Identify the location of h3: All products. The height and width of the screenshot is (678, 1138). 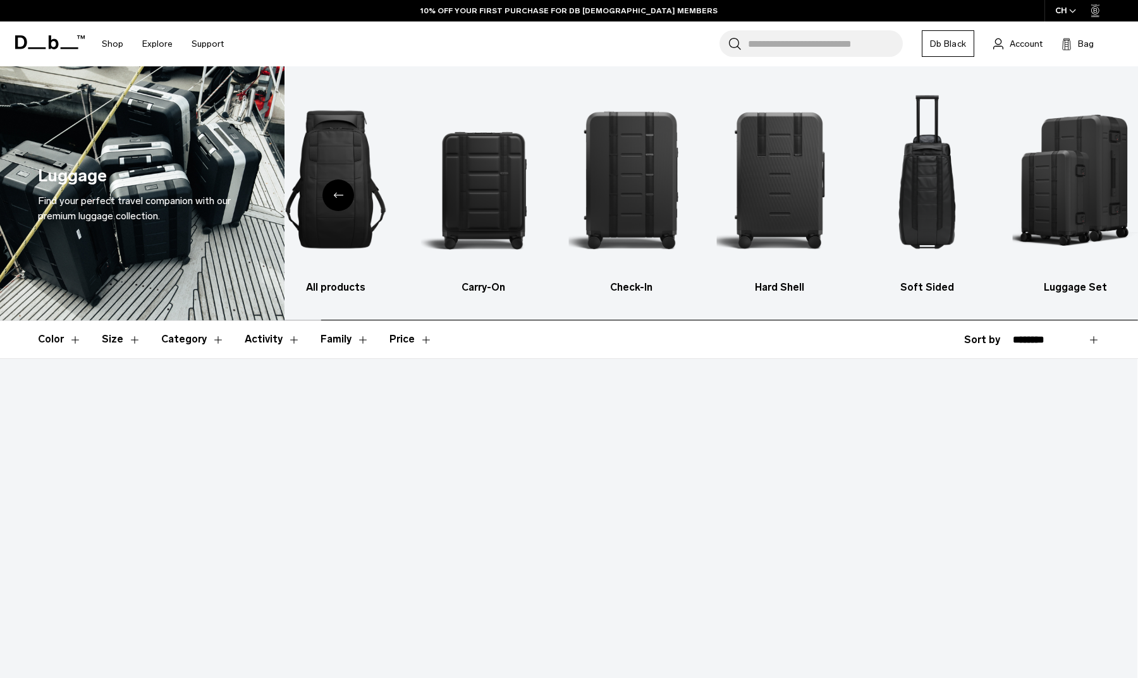
(336, 288).